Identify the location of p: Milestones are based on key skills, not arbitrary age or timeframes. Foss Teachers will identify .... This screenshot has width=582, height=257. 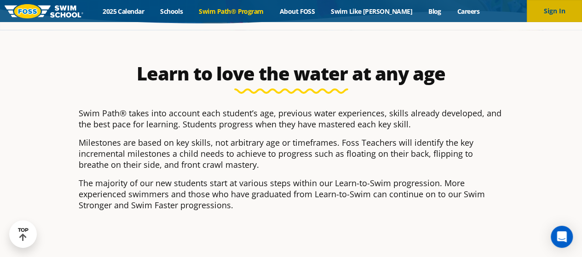
(291, 154).